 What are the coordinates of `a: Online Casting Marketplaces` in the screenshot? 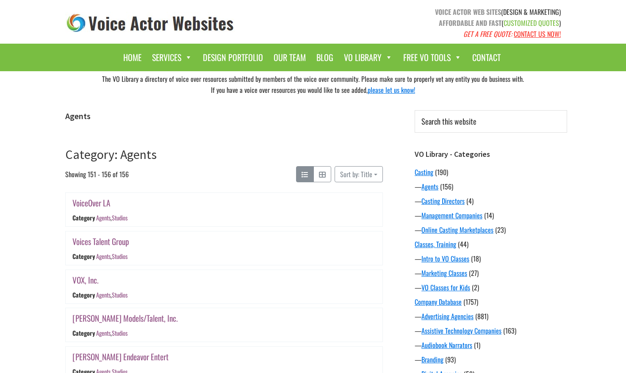 It's located at (458, 230).